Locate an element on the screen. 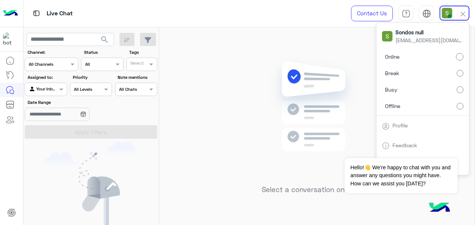 The image size is (475, 225). label: Date Range is located at coordinates (69, 102).